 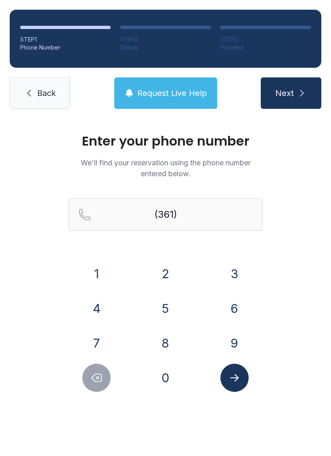 What do you see at coordinates (234, 378) in the screenshot?
I see `button: Submit lookup form` at bounding box center [234, 378].